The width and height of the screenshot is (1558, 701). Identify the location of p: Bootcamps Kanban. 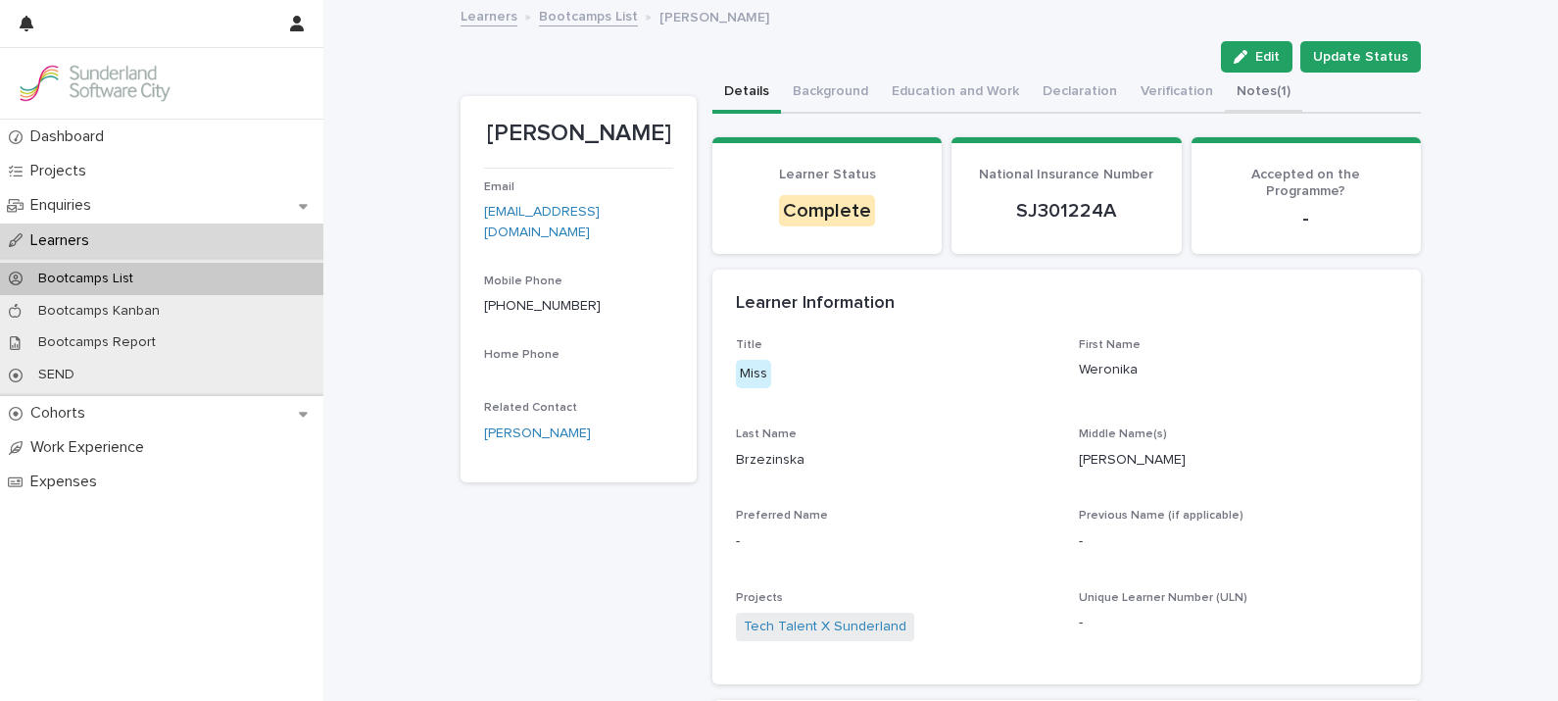
(99, 311).